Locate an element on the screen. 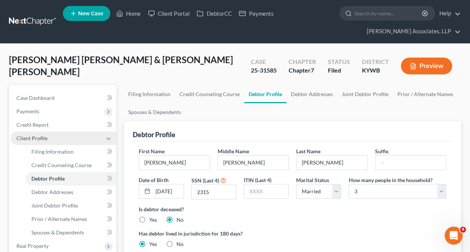  label: Has debtor lived in jurisdiction for 180 days? is located at coordinates (292, 233).